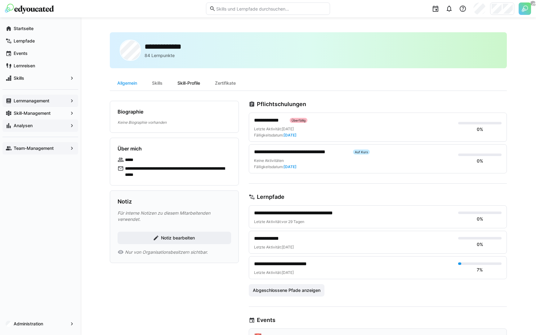 This screenshot has height=335, width=536. What do you see at coordinates (127, 83) in the screenshot?
I see `div: Allgemein` at bounding box center [127, 83].